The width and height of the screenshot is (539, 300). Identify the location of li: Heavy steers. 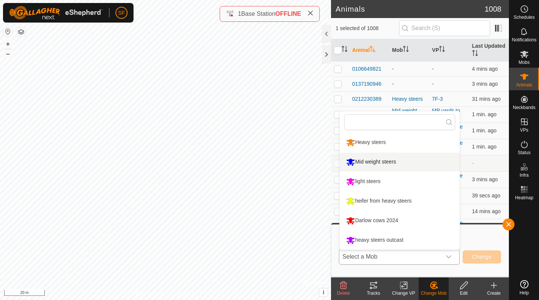
(400, 143).